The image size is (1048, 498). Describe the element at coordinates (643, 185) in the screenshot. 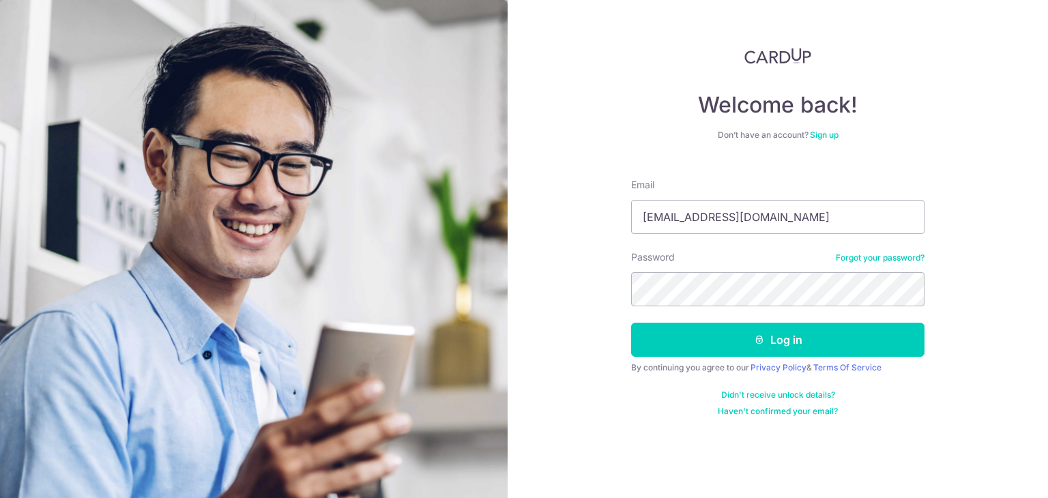

I see `label: Email` at that location.